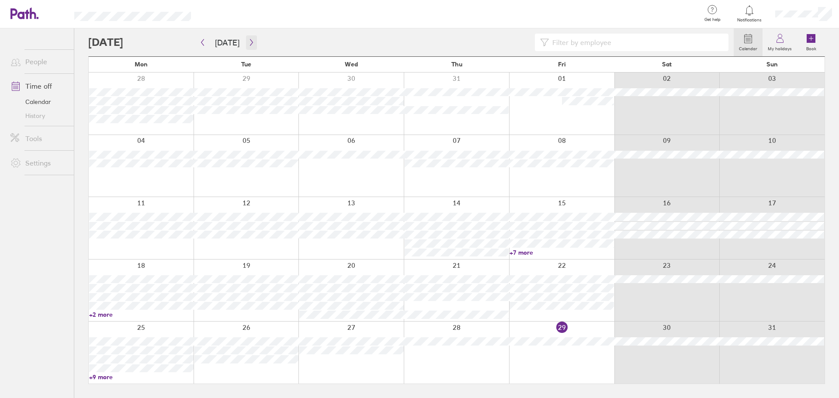 This screenshot has height=398, width=839. What do you see at coordinates (141, 377) in the screenshot?
I see `a: +9 more` at bounding box center [141, 377].